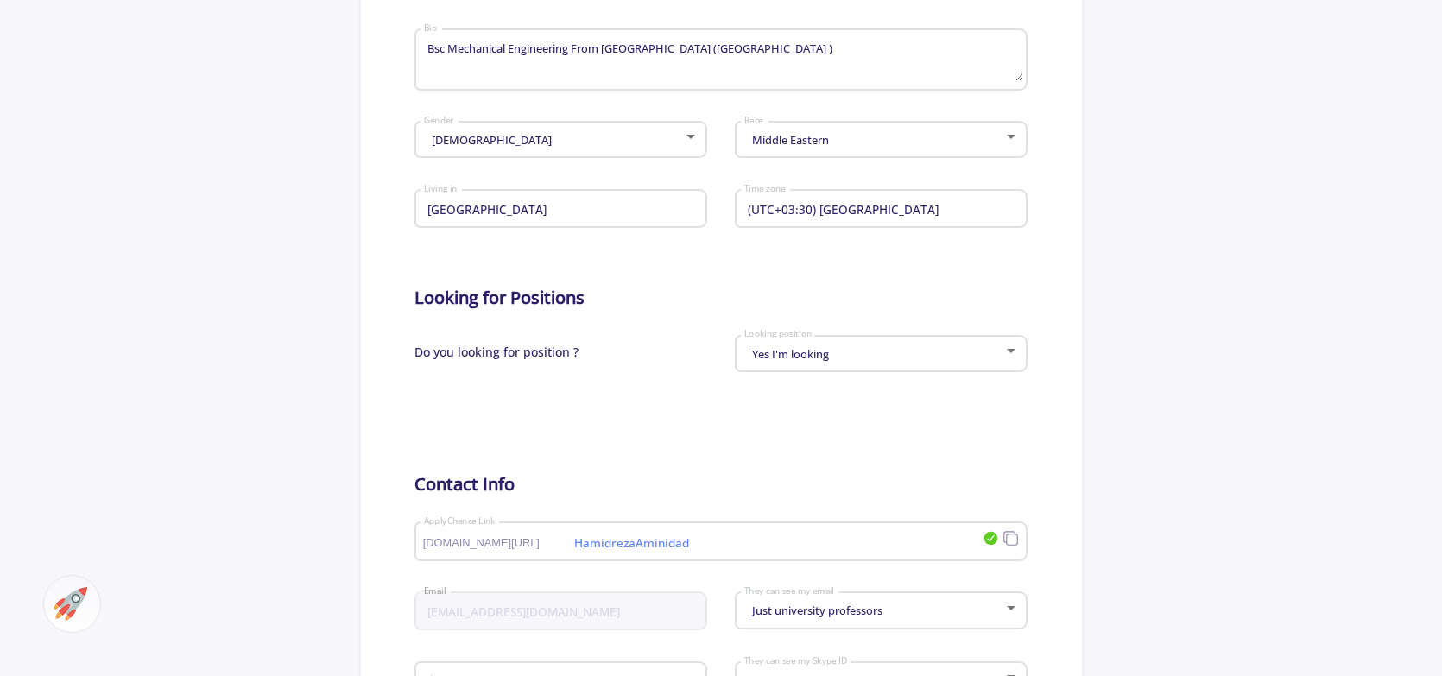  Describe the element at coordinates (815, 610) in the screenshot. I see `span: Just university professors` at that location.